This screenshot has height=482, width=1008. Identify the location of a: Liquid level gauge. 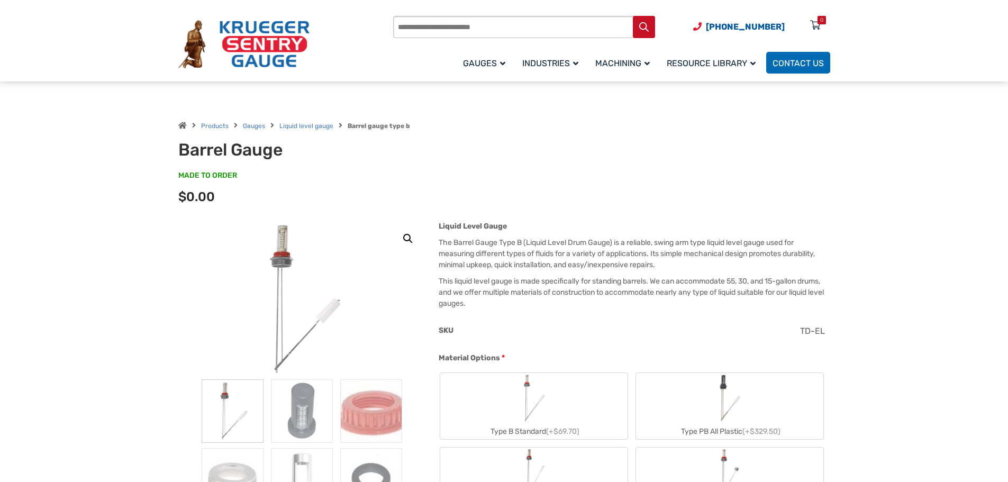
(306, 126).